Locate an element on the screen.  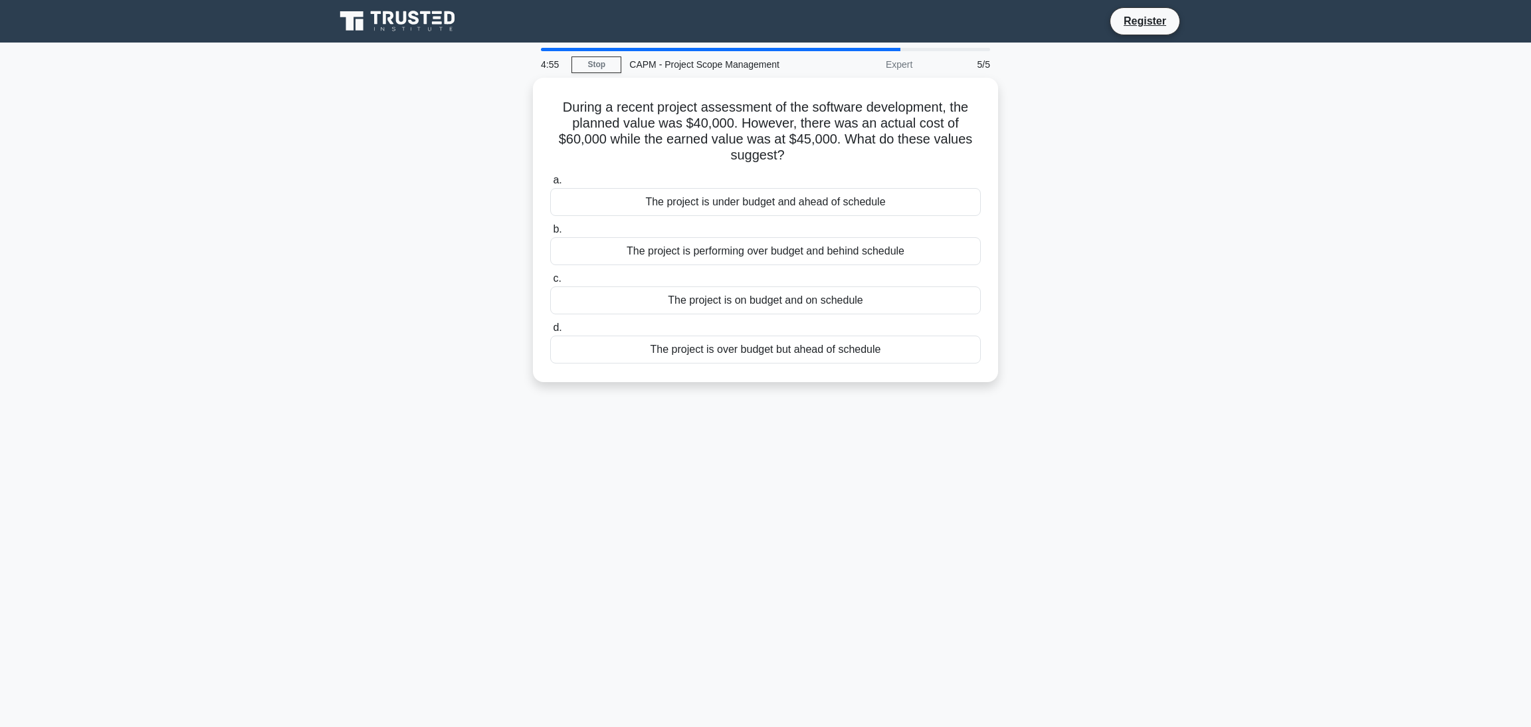
div: CAPM - Project Scope Management is located at coordinates (712, 64).